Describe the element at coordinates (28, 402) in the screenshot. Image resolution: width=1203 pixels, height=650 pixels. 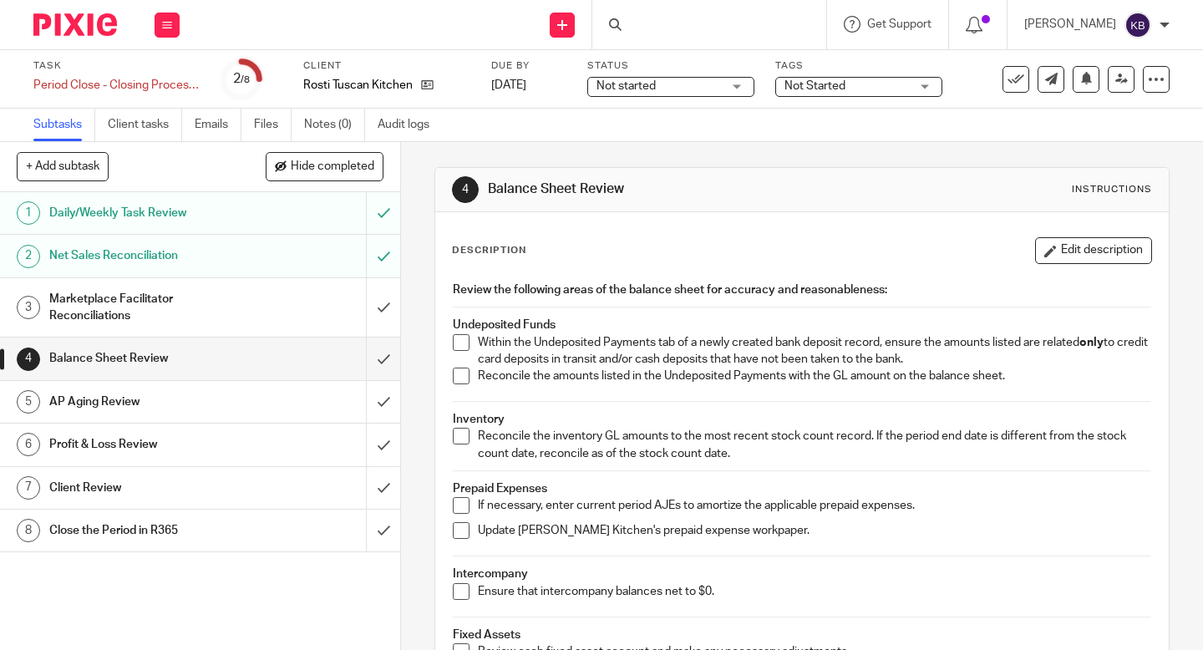
I see `div: 5` at that location.